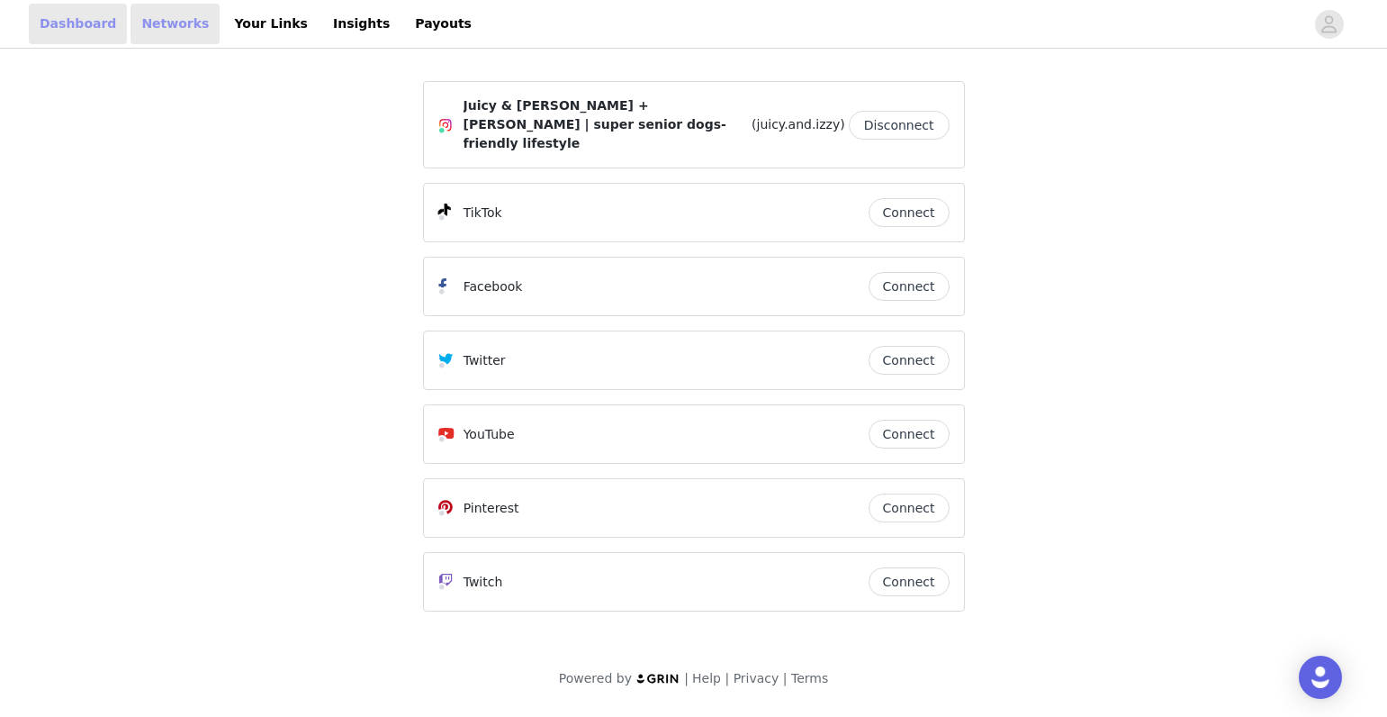 Image resolution: width=1387 pixels, height=717 pixels. I want to click on div: Open Intercom Messenger, so click(1321, 677).